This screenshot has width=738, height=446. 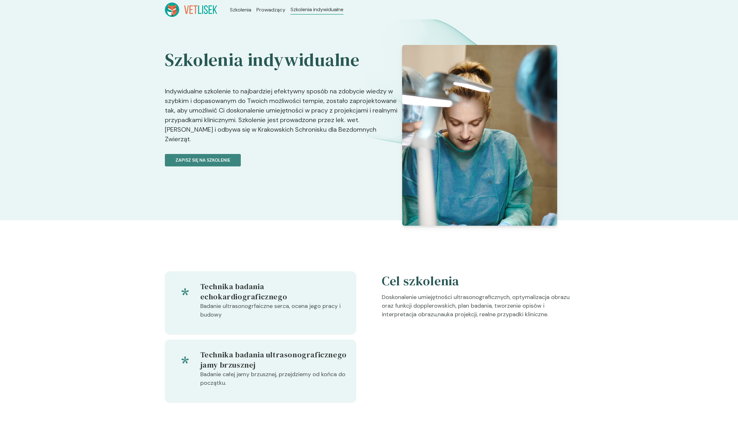 I want to click on img: Z2WOy5bqstJ98vaK_DSC06014.JPG, so click(x=480, y=135).